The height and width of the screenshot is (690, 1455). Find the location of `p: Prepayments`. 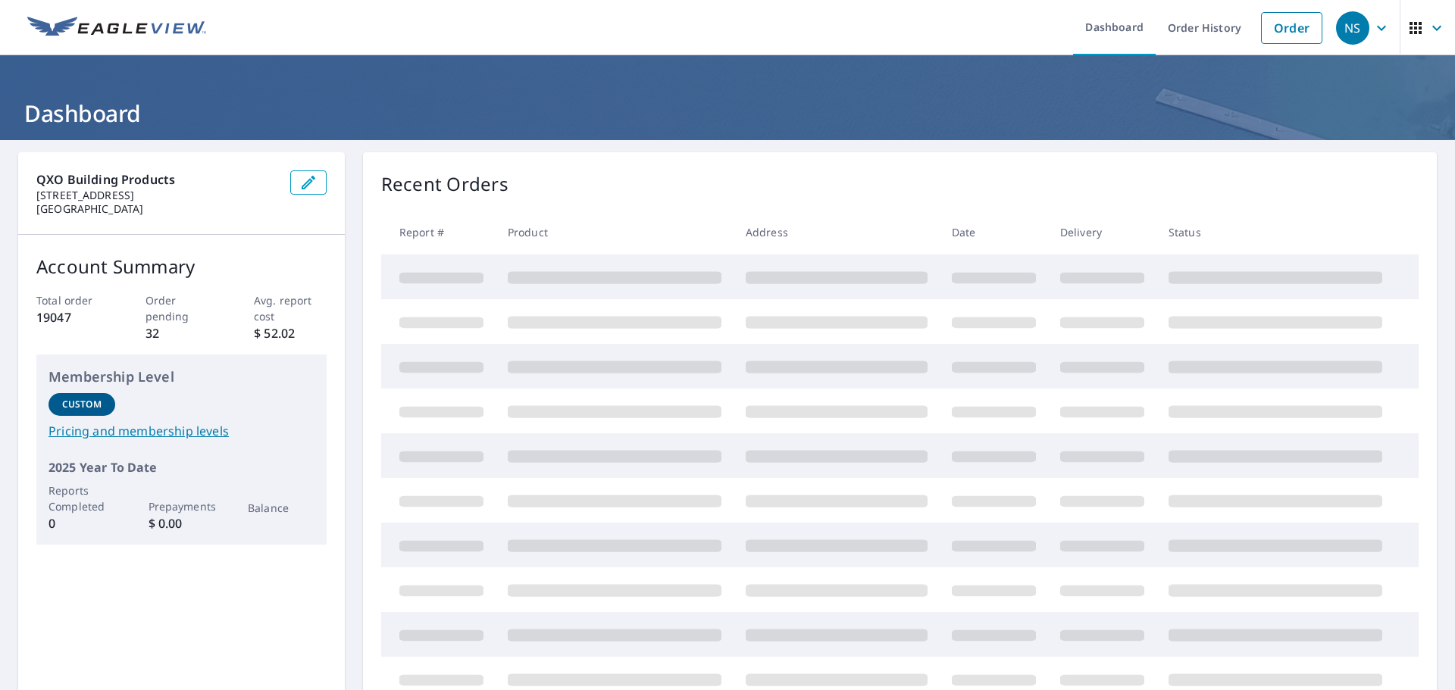

p: Prepayments is located at coordinates (182, 506).